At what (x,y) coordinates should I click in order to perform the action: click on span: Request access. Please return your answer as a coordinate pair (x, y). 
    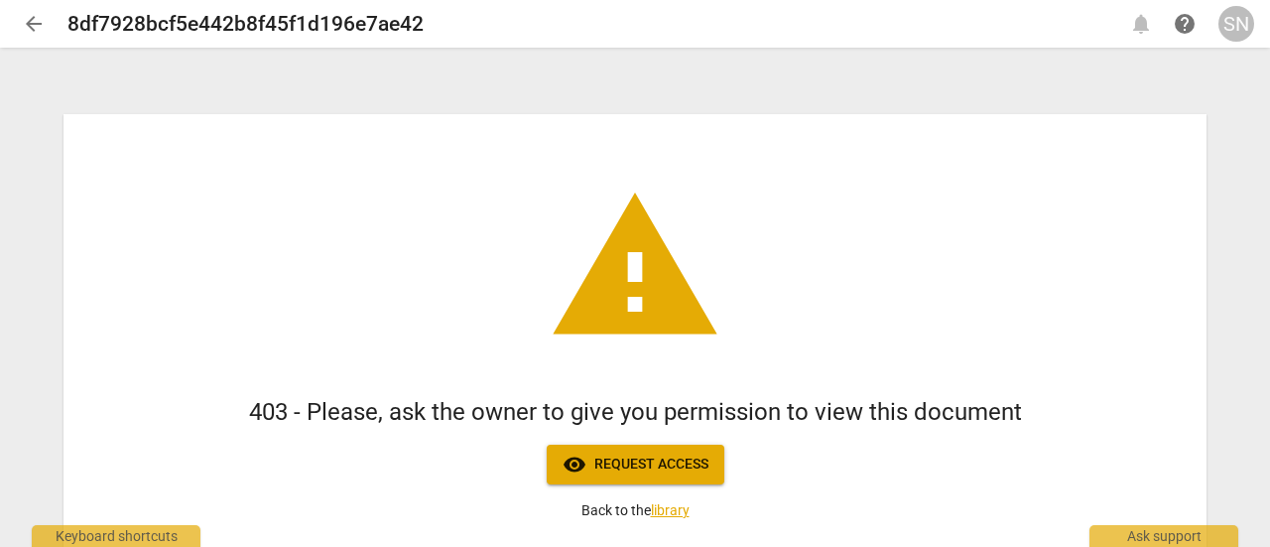
    Looking at the image, I should click on (635, 464).